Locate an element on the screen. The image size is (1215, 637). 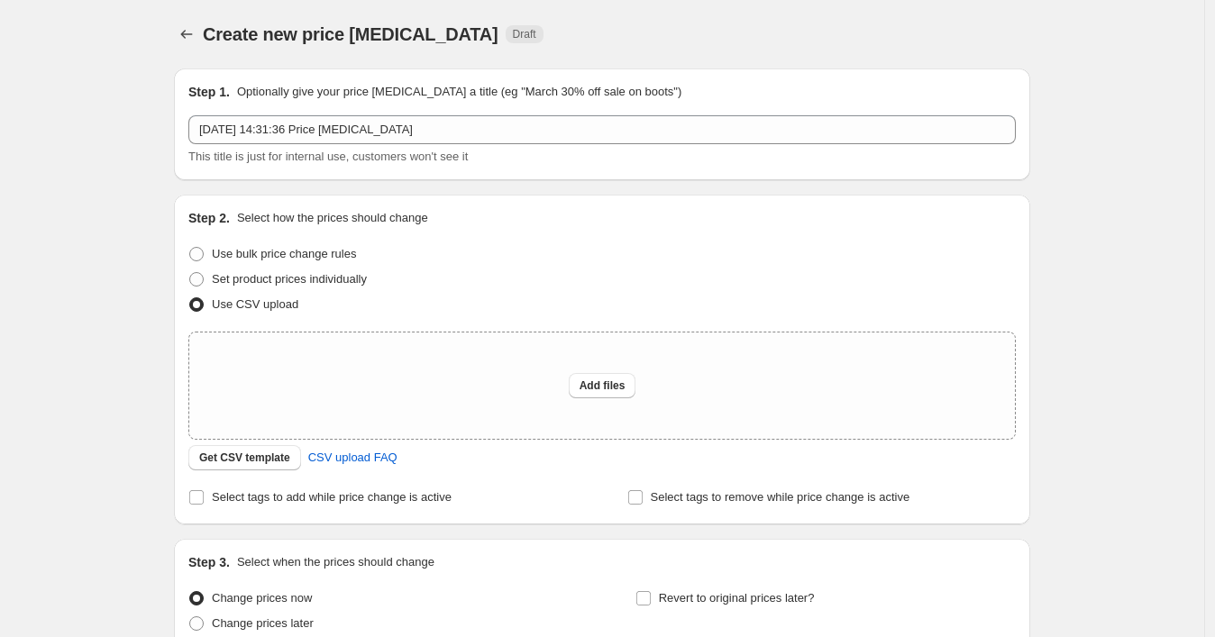
span: Change prices now is located at coordinates (261, 598).